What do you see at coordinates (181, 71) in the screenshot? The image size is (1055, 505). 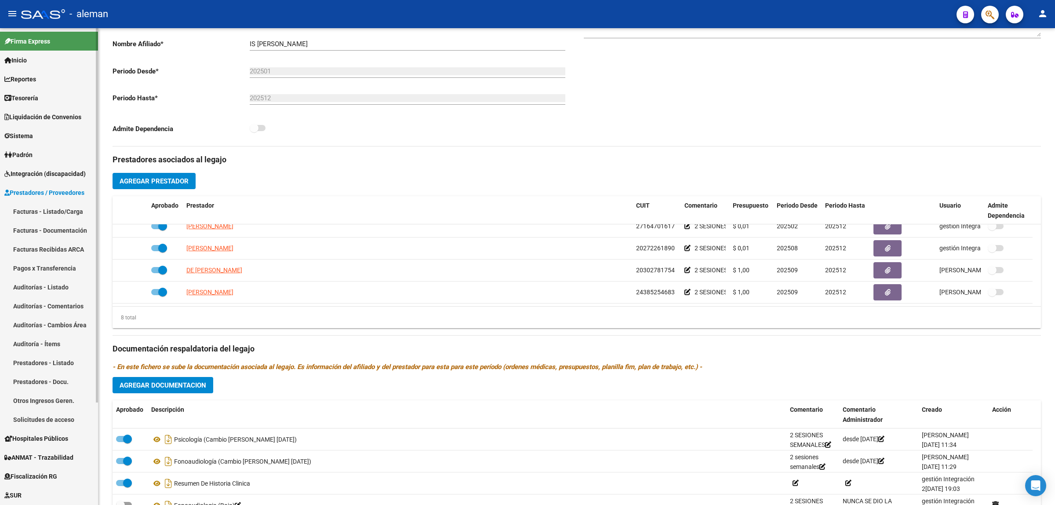 I see `p: Periodo Desde` at bounding box center [181, 71].